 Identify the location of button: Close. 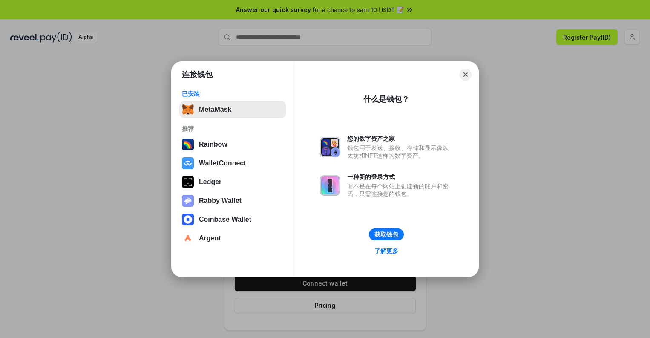
(466, 75).